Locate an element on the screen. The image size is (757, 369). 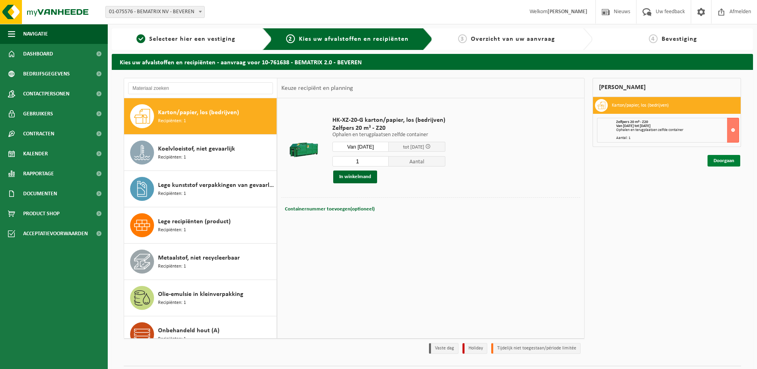
button: Olie-emulsie in kleinverpakking Recipiënten: 1 is located at coordinates (200, 298).